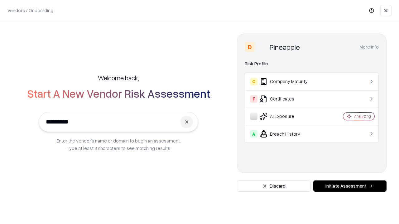  I want to click on button: Initiate Assessment, so click(349, 186).